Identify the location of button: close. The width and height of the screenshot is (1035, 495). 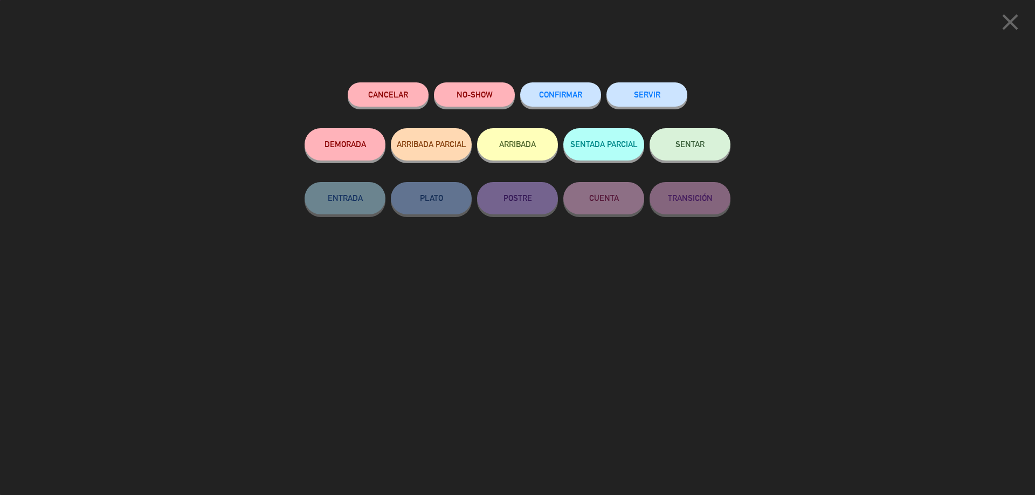
(1010, 24).